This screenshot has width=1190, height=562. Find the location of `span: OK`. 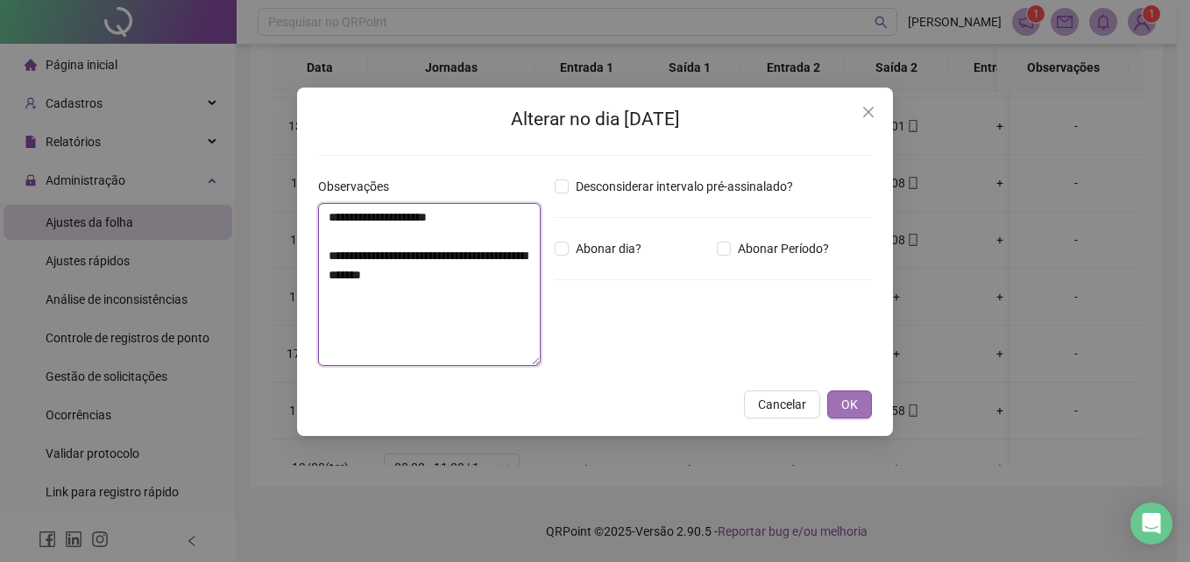

span: OK is located at coordinates (849, 405).